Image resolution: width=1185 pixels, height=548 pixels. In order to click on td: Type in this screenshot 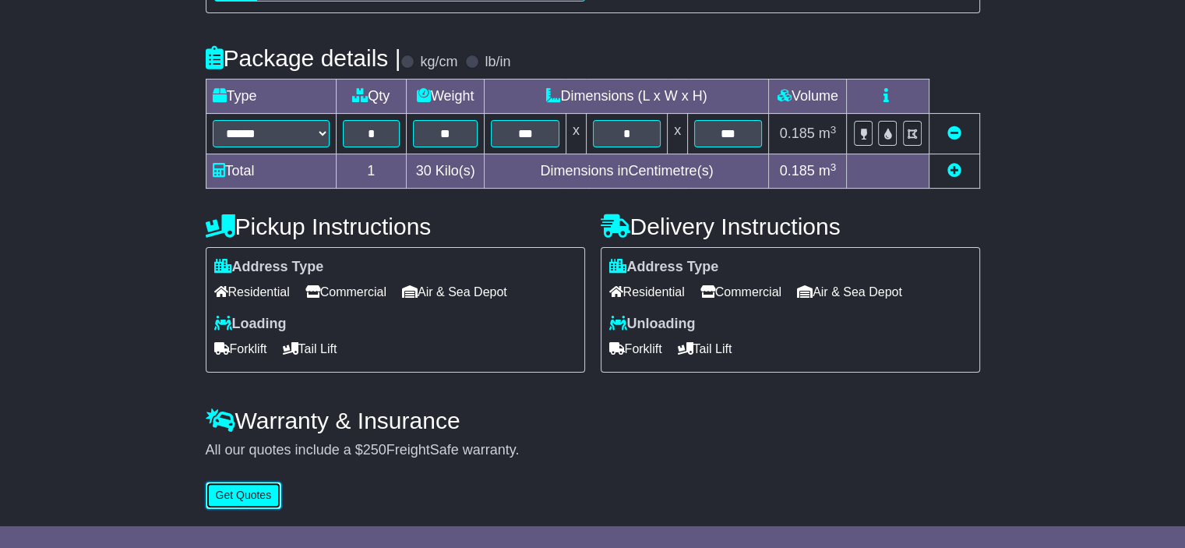, I will do `click(270, 97)`.